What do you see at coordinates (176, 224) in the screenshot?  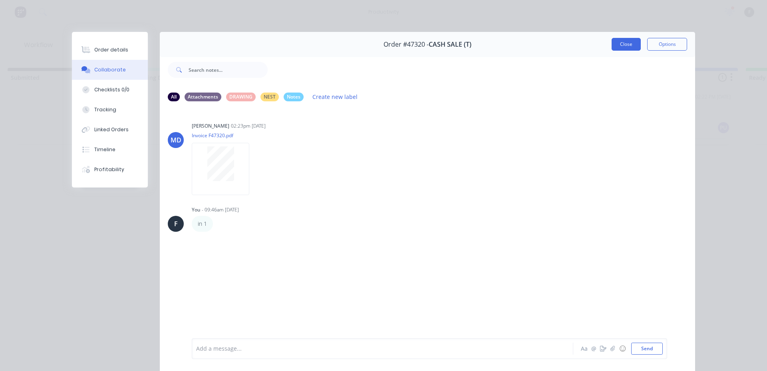 I see `div: F` at bounding box center [176, 224].